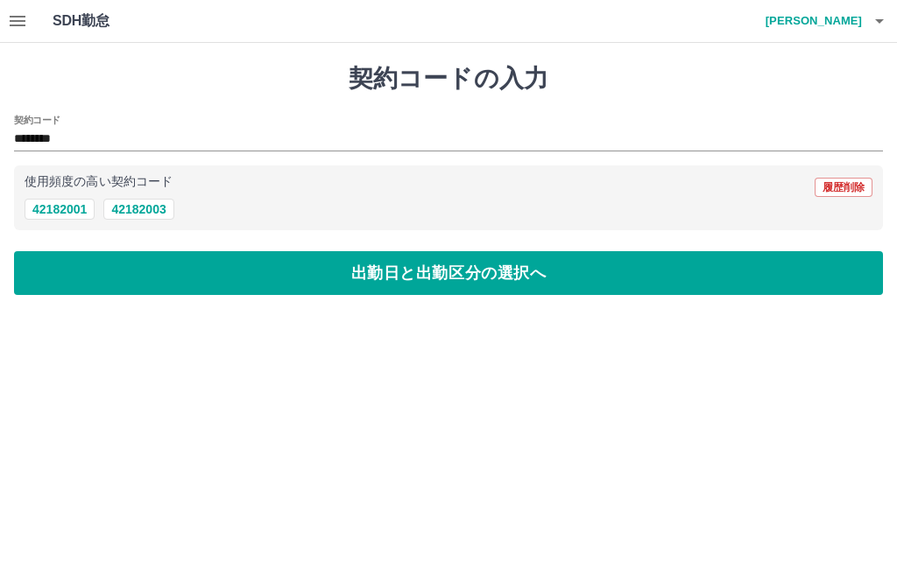 This screenshot has width=897, height=582. What do you see at coordinates (448, 273) in the screenshot?
I see `button: 出勤日と出勤区分の選択へ` at bounding box center [448, 273].